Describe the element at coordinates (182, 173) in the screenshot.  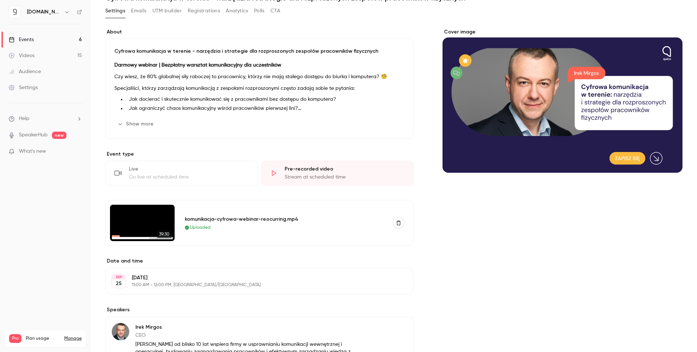
I see `div: LiveGo live at scheduled time` at that location.